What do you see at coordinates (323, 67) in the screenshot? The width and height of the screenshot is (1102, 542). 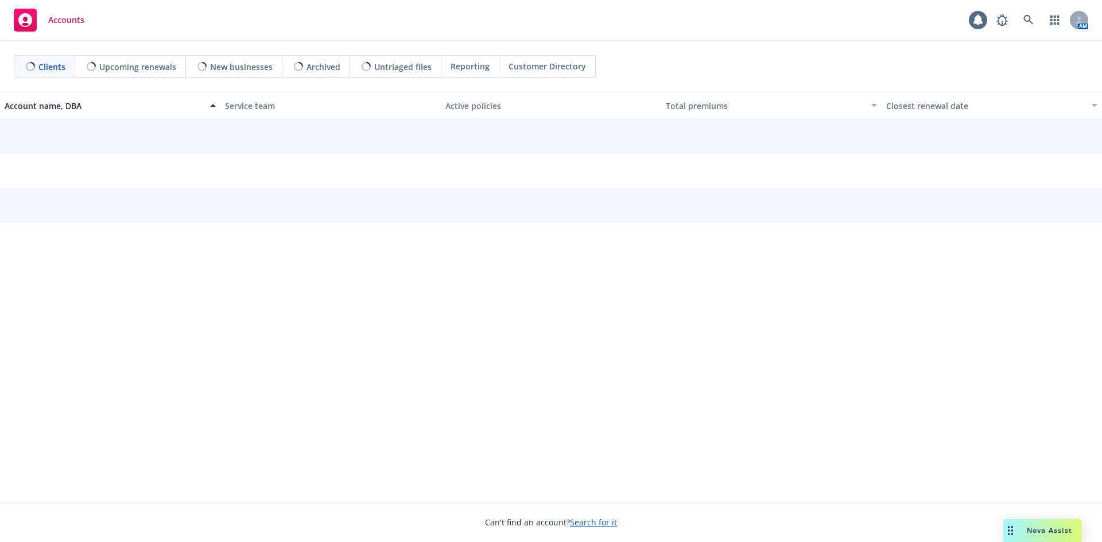 I see `span: Archived` at bounding box center [323, 67].